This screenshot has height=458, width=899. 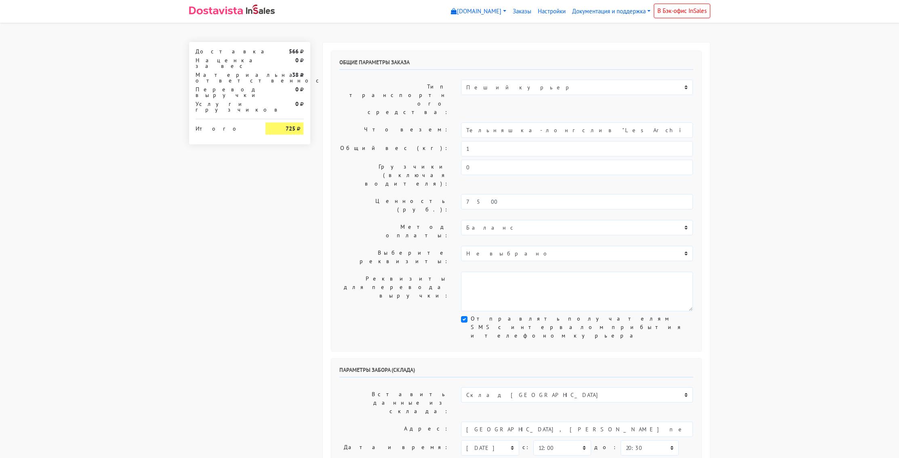 I want to click on label: Дата и время:, so click(x=395, y=448).